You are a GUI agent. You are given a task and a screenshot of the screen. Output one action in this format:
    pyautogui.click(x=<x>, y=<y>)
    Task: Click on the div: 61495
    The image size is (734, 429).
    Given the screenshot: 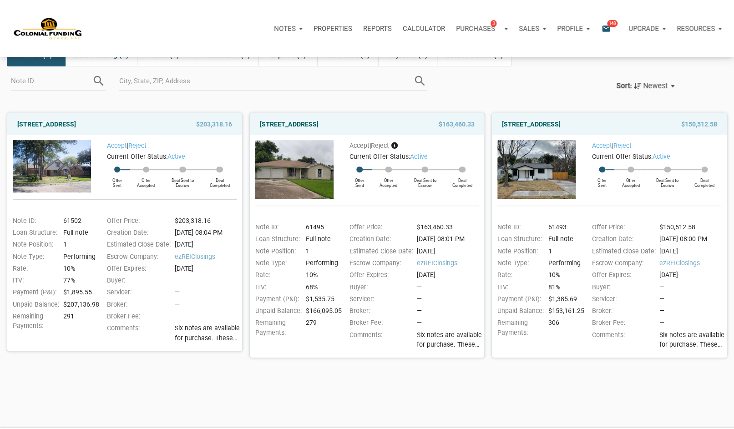 What is the action you would take?
    pyautogui.click(x=320, y=227)
    